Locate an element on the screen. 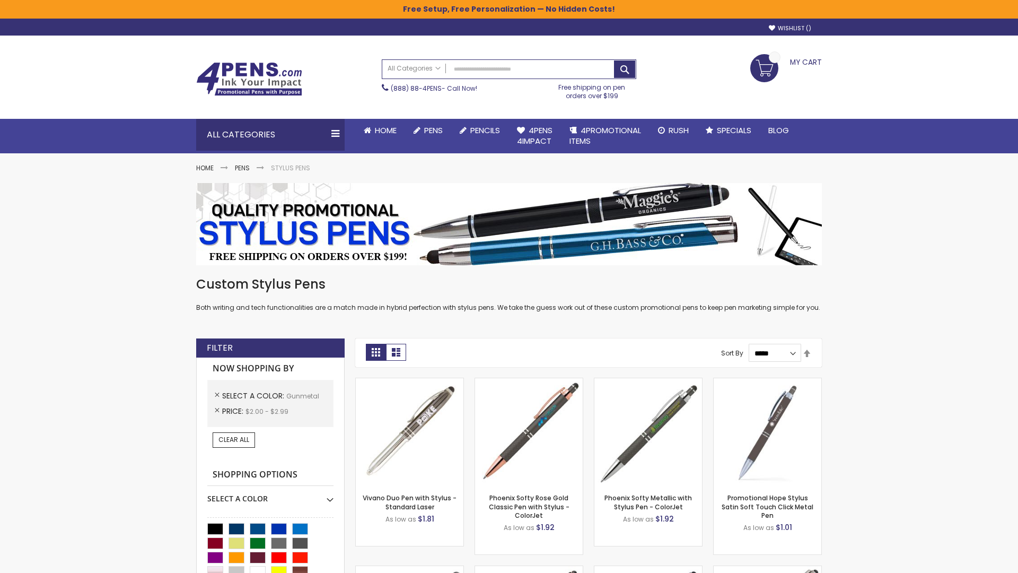  div: Select A Color is located at coordinates (270, 495).